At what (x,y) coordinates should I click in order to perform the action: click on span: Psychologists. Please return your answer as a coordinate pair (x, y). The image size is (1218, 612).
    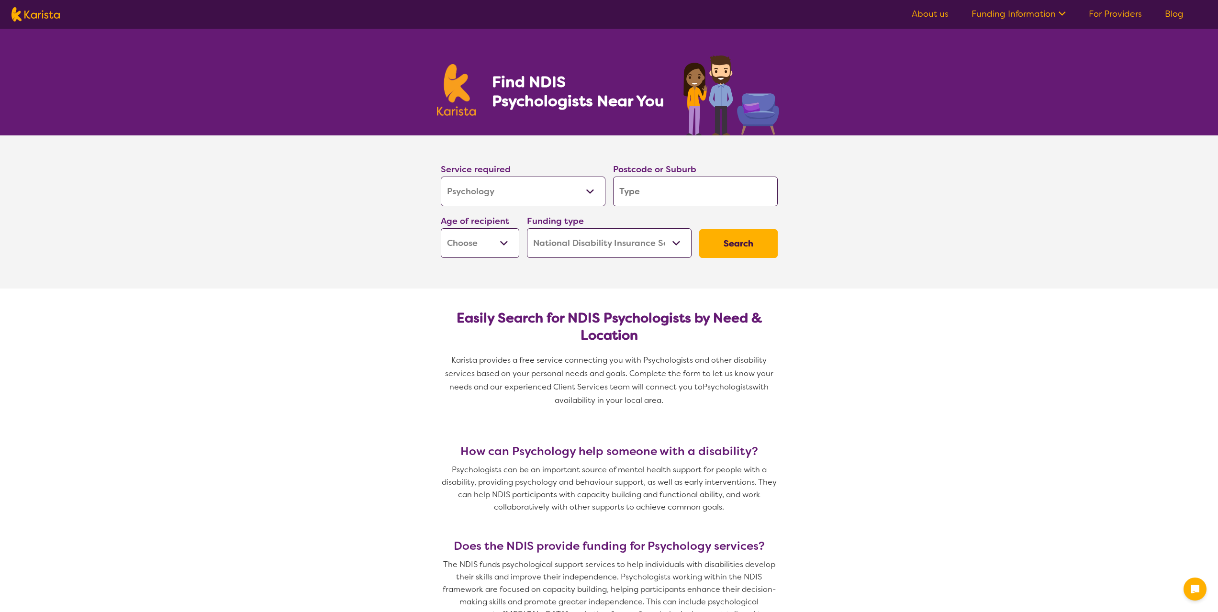
    Looking at the image, I should click on (727, 387).